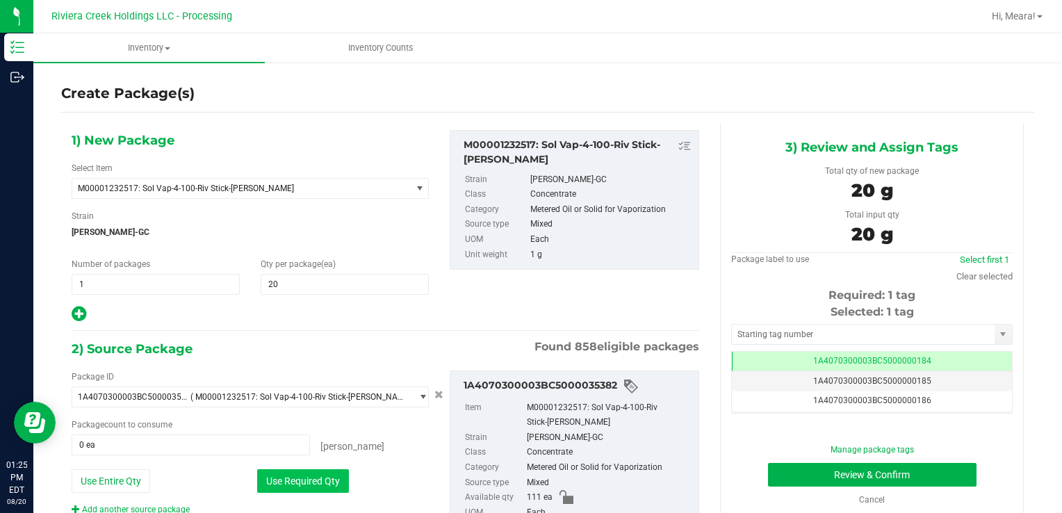 The width and height of the screenshot is (1062, 513). I want to click on span: (ea), so click(328, 264).